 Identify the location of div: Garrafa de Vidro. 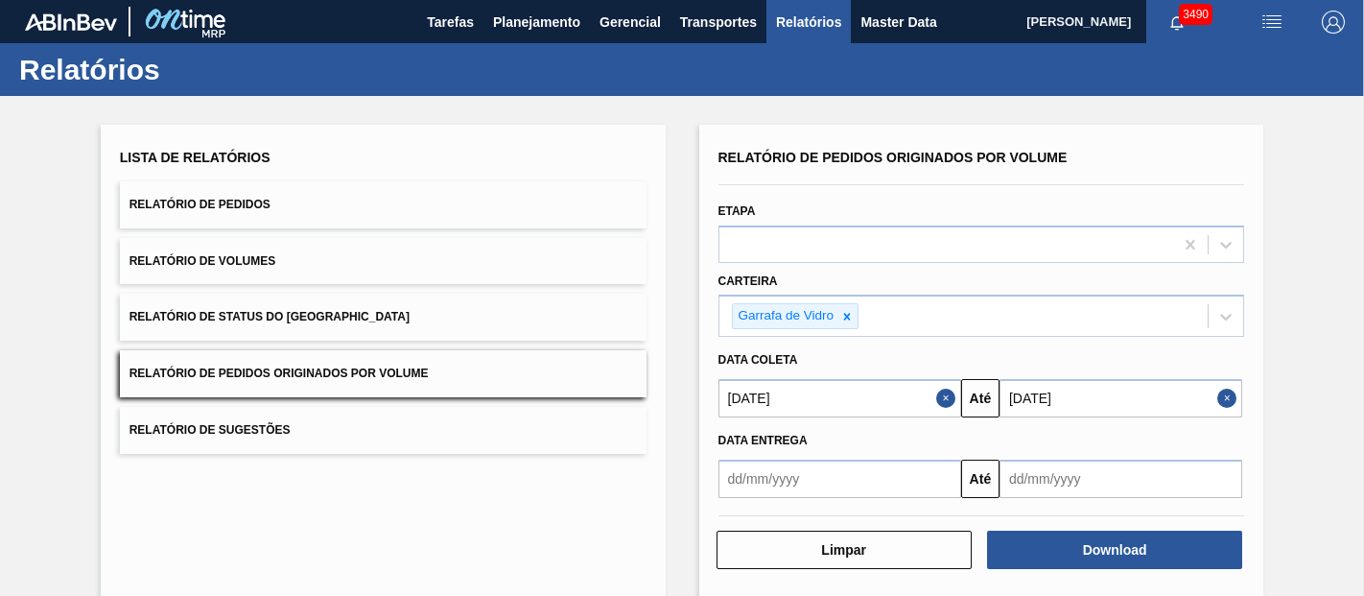
(784, 315).